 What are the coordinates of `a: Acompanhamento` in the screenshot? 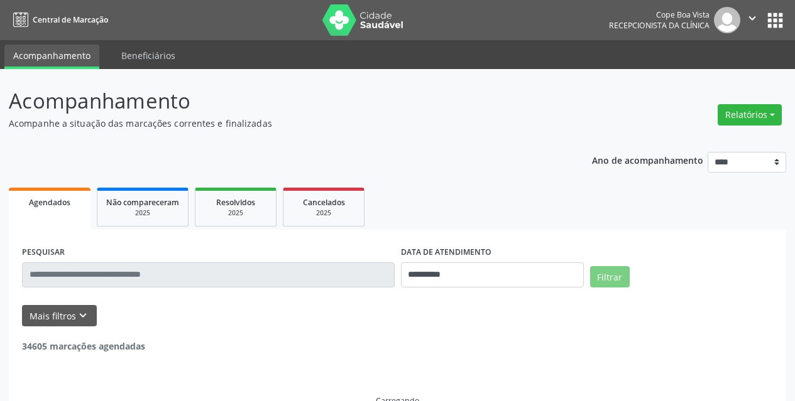 It's located at (52, 57).